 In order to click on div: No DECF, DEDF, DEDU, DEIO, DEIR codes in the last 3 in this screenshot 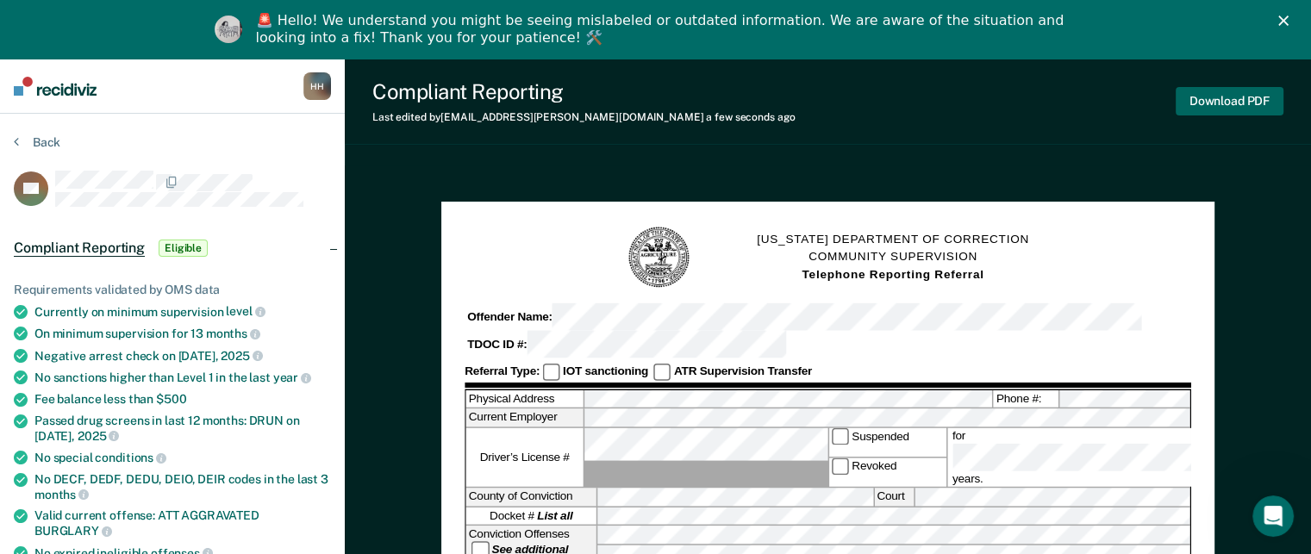, I will do `click(183, 487)`.